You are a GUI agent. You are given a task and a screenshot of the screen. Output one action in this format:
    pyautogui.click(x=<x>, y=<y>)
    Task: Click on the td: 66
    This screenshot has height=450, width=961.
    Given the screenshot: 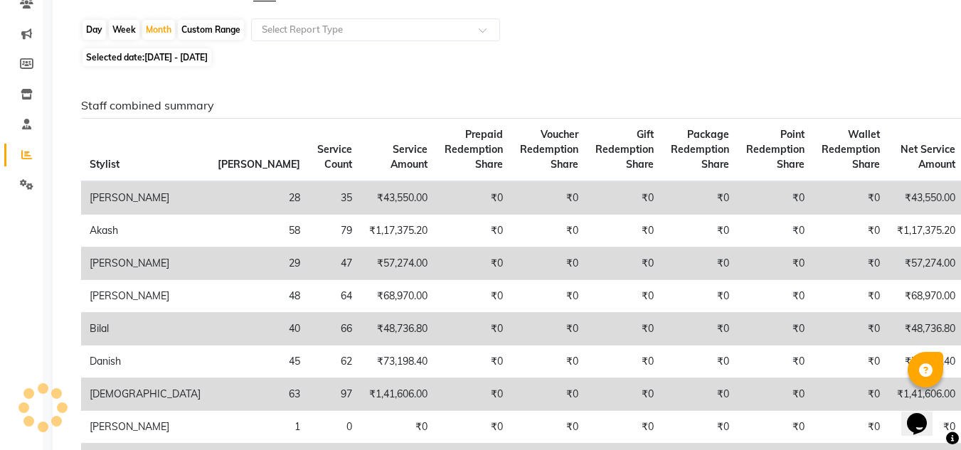 What is the action you would take?
    pyautogui.click(x=334, y=329)
    